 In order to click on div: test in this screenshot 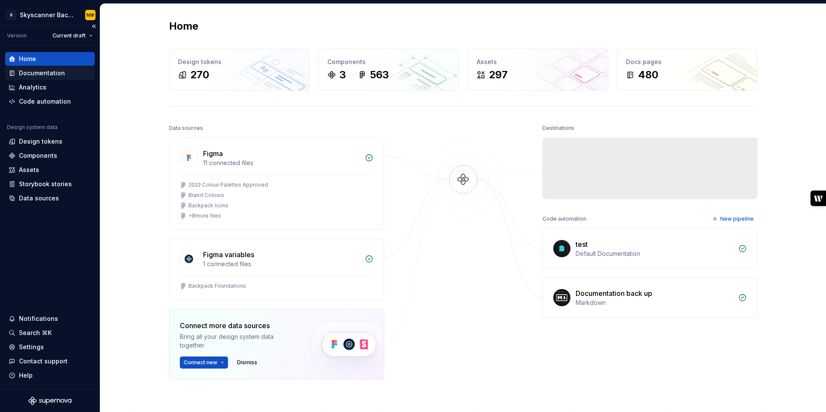, I will do `click(581, 244)`.